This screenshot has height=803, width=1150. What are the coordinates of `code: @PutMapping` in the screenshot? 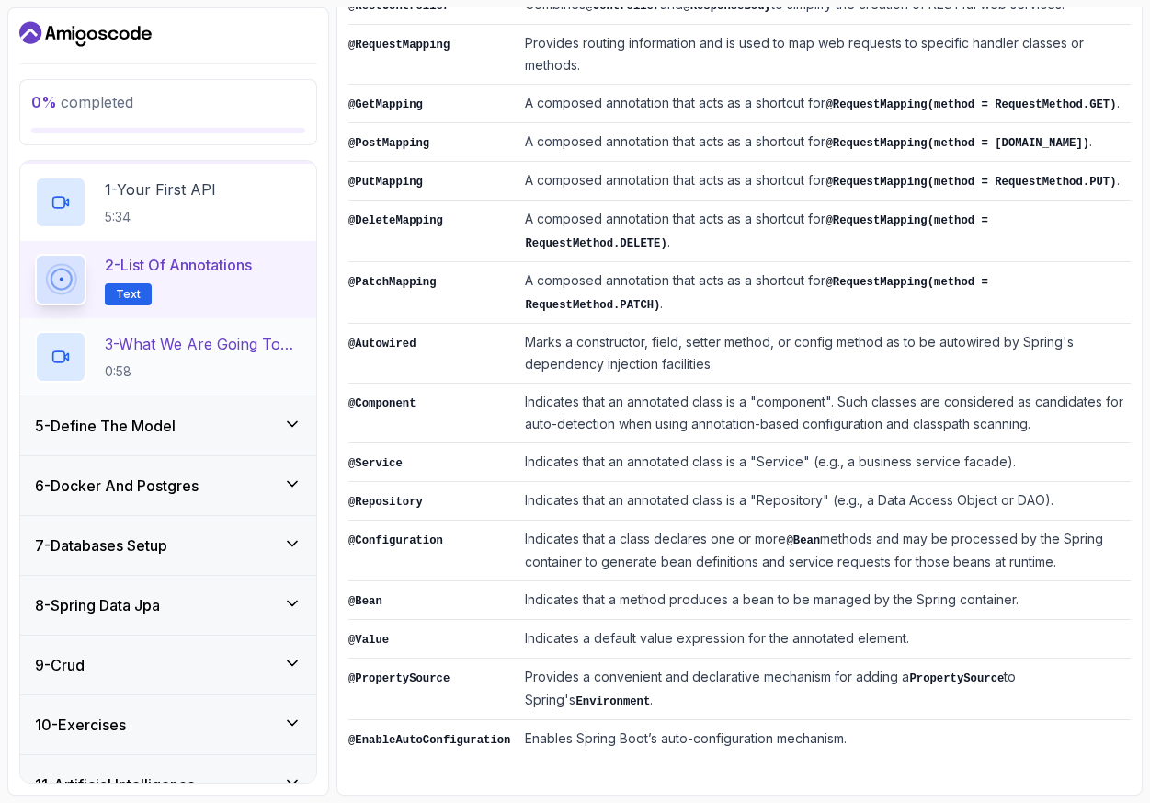 It's located at (385, 182).